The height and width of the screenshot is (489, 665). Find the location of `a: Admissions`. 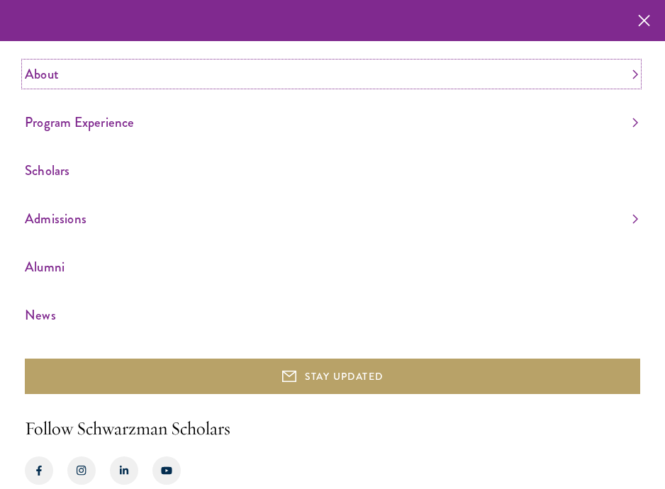

a: Admissions is located at coordinates (331, 218).